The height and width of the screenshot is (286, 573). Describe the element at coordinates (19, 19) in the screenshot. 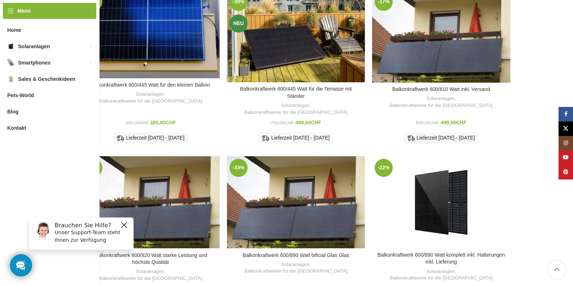

I see `img: Customer service` at that location.